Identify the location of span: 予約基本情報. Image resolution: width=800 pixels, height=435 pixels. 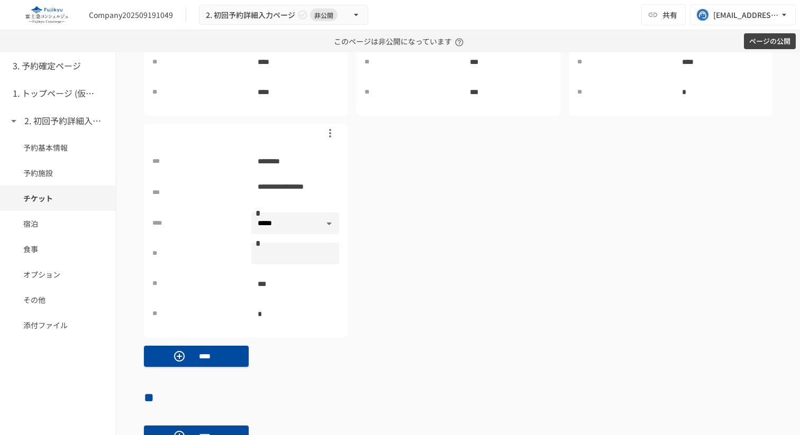
(58, 148).